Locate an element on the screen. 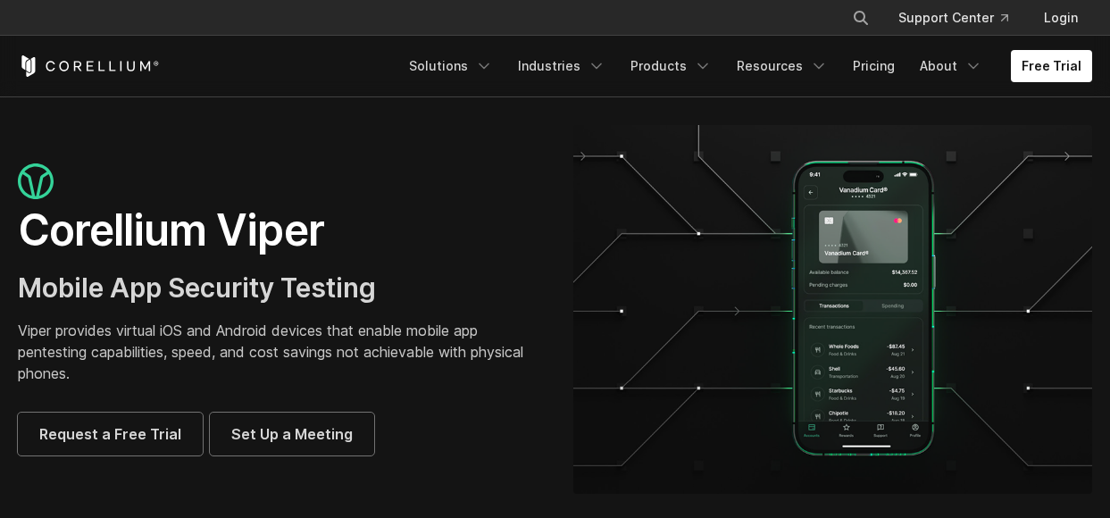  a: Request a Free Trial is located at coordinates (110, 434).